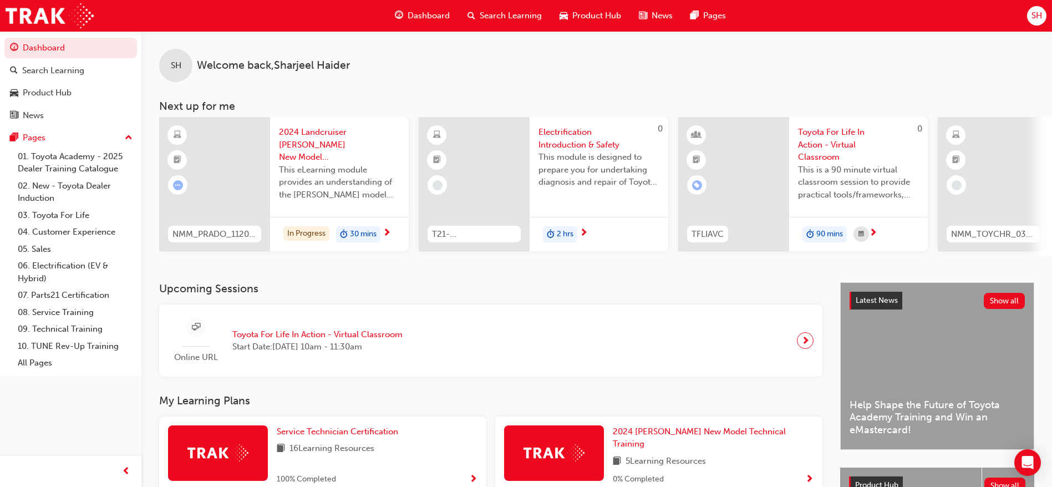 Image resolution: width=1052 pixels, height=487 pixels. What do you see at coordinates (70, 115) in the screenshot?
I see `a: News` at bounding box center [70, 115].